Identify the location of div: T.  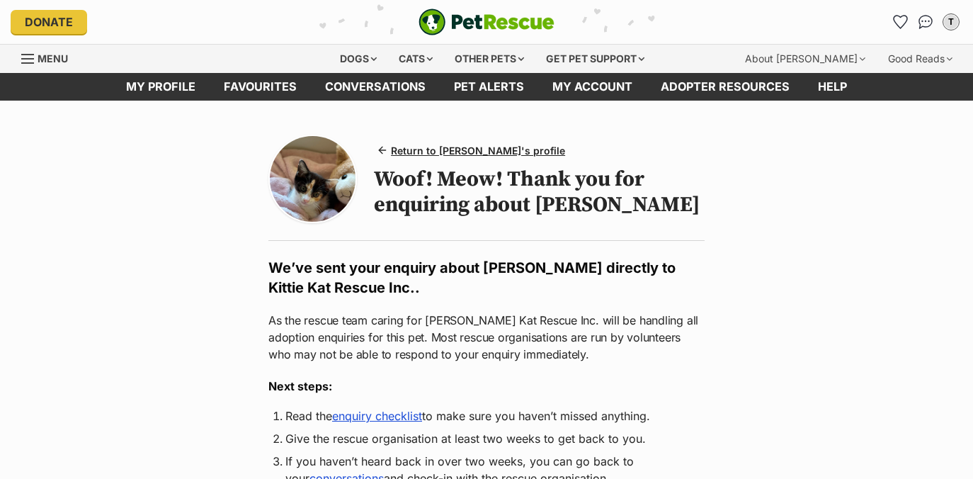
(952, 22).